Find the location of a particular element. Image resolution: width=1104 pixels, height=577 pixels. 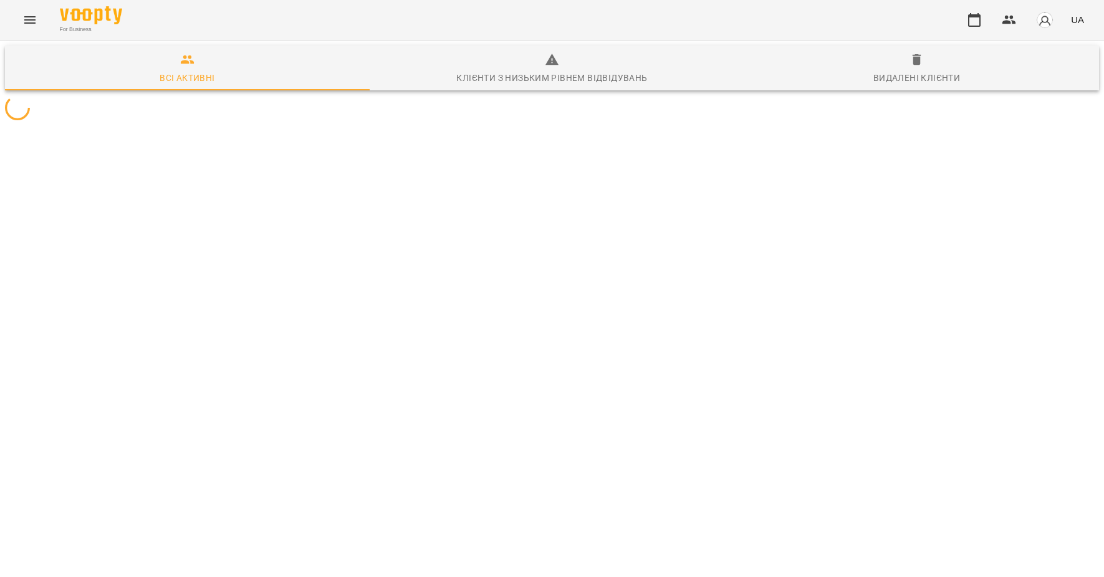

img: Voopty Logo is located at coordinates (91, 15).